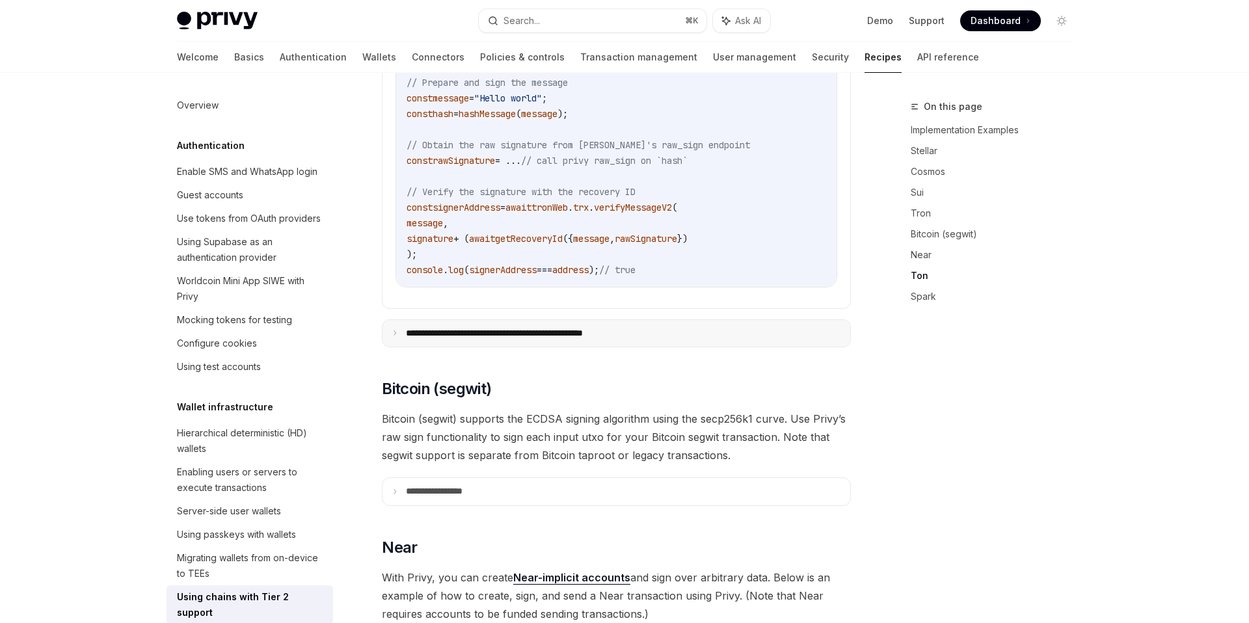 This screenshot has height=623, width=1249. What do you see at coordinates (691, 21) in the screenshot?
I see `span: ⌘ K` at bounding box center [691, 21].